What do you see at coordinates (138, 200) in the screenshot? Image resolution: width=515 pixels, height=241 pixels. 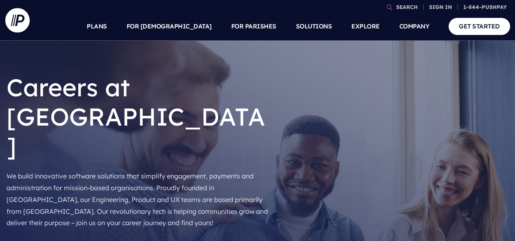 I see `p: We build innovative software solutions that simplify engagement, payments and administration for ...` at bounding box center [138, 200].